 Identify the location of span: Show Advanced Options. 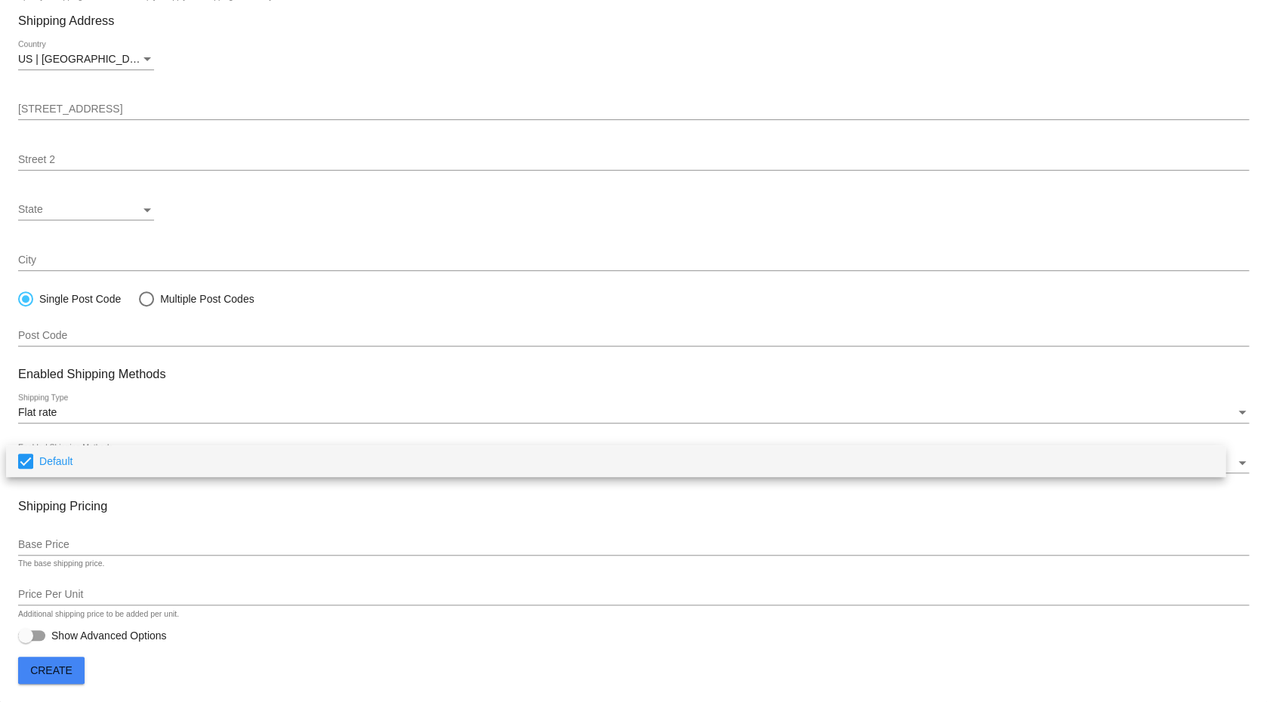
(109, 636).